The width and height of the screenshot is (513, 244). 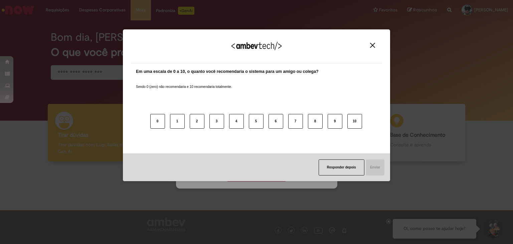 I want to click on button: 4, so click(x=237, y=121).